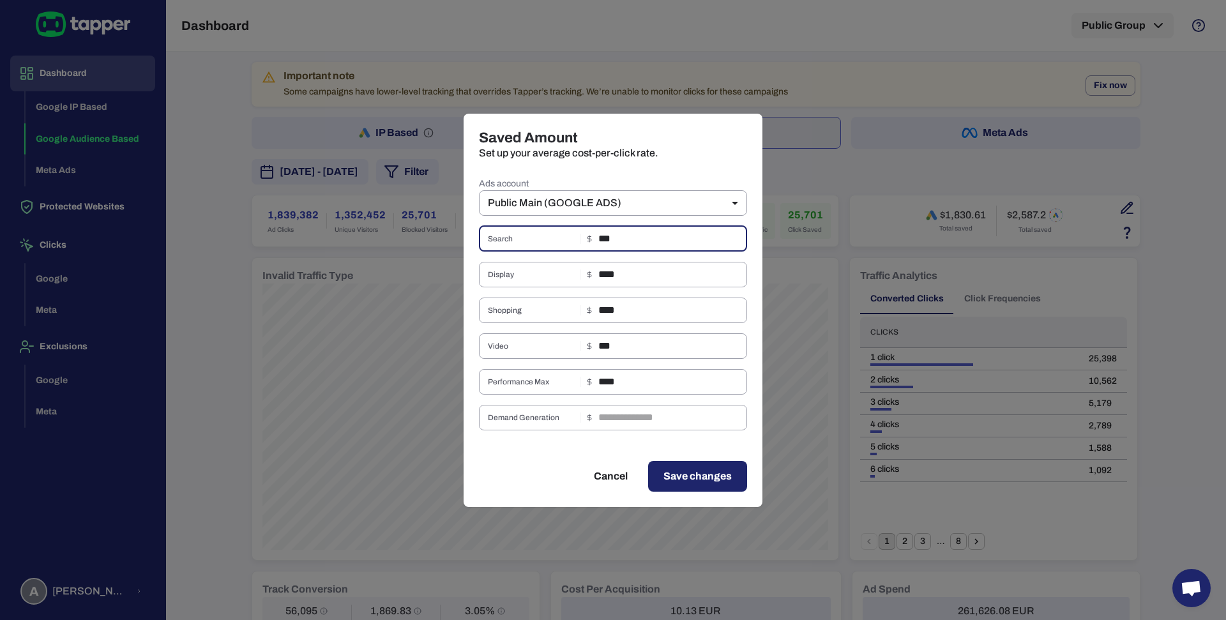 This screenshot has width=1226, height=620. Describe the element at coordinates (531, 382) in the screenshot. I see `span: Performance Max` at that location.